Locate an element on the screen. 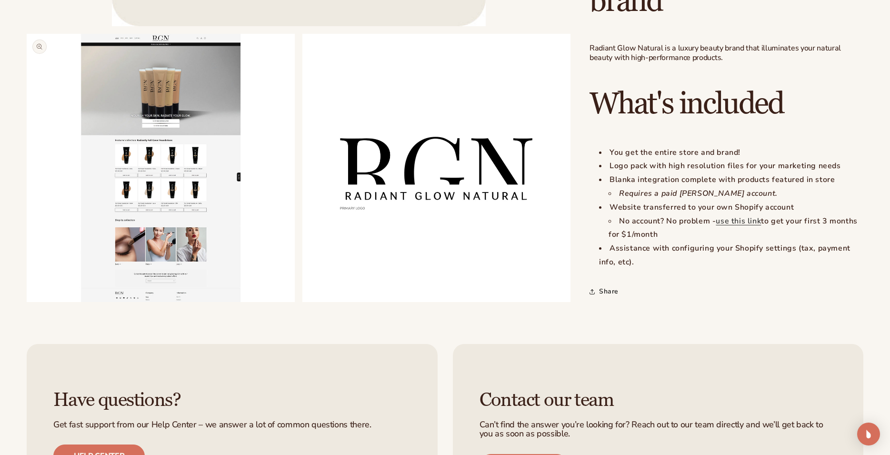  summary: Share is located at coordinates (604, 291).